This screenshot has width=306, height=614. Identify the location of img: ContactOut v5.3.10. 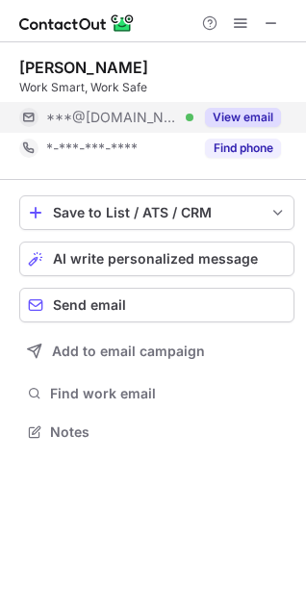
(77, 23).